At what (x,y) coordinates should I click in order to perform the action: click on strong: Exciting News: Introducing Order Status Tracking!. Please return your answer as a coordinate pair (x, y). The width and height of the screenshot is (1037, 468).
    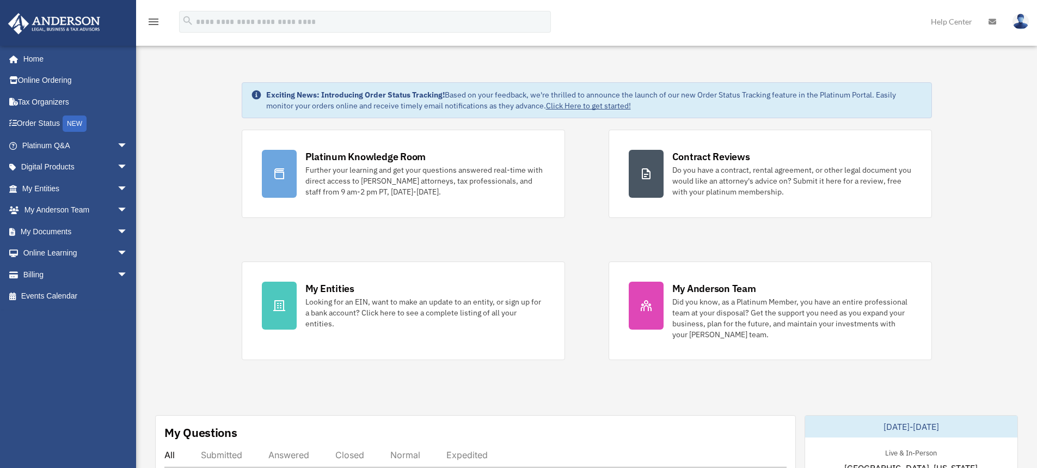
    Looking at the image, I should click on (356, 95).